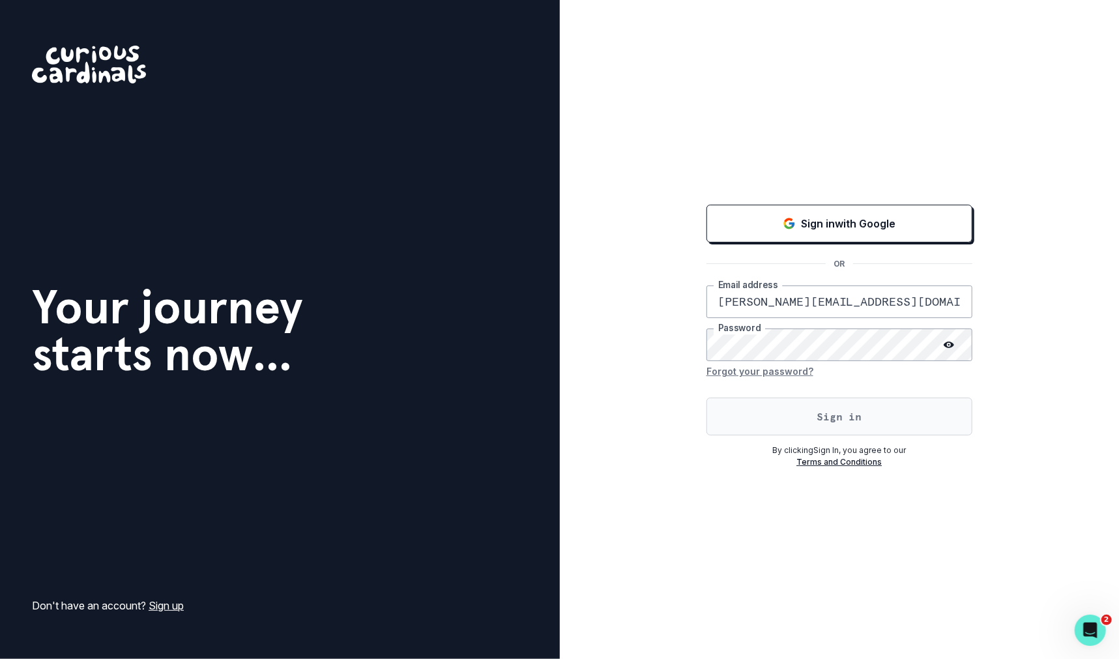 The width and height of the screenshot is (1119, 659). I want to click on a: Terms and Conditions, so click(838, 461).